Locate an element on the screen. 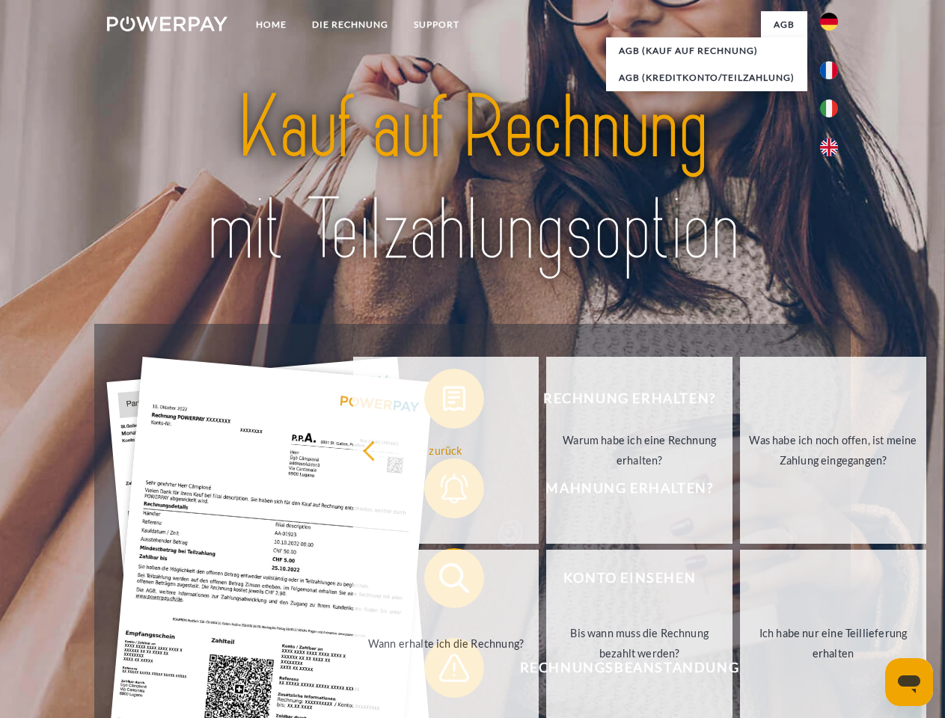  a: DIE RECHNUNG is located at coordinates (350, 25).